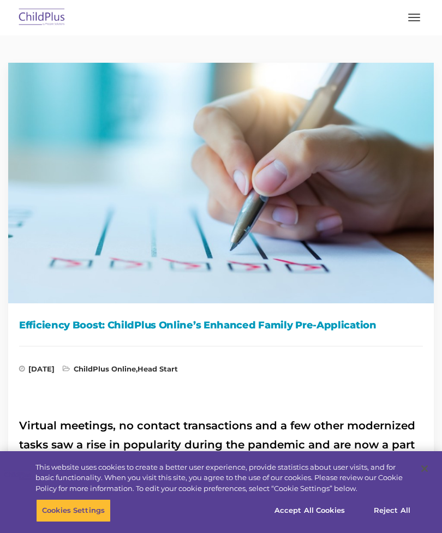  What do you see at coordinates (392, 510) in the screenshot?
I see `button: Reject All` at bounding box center [392, 510].